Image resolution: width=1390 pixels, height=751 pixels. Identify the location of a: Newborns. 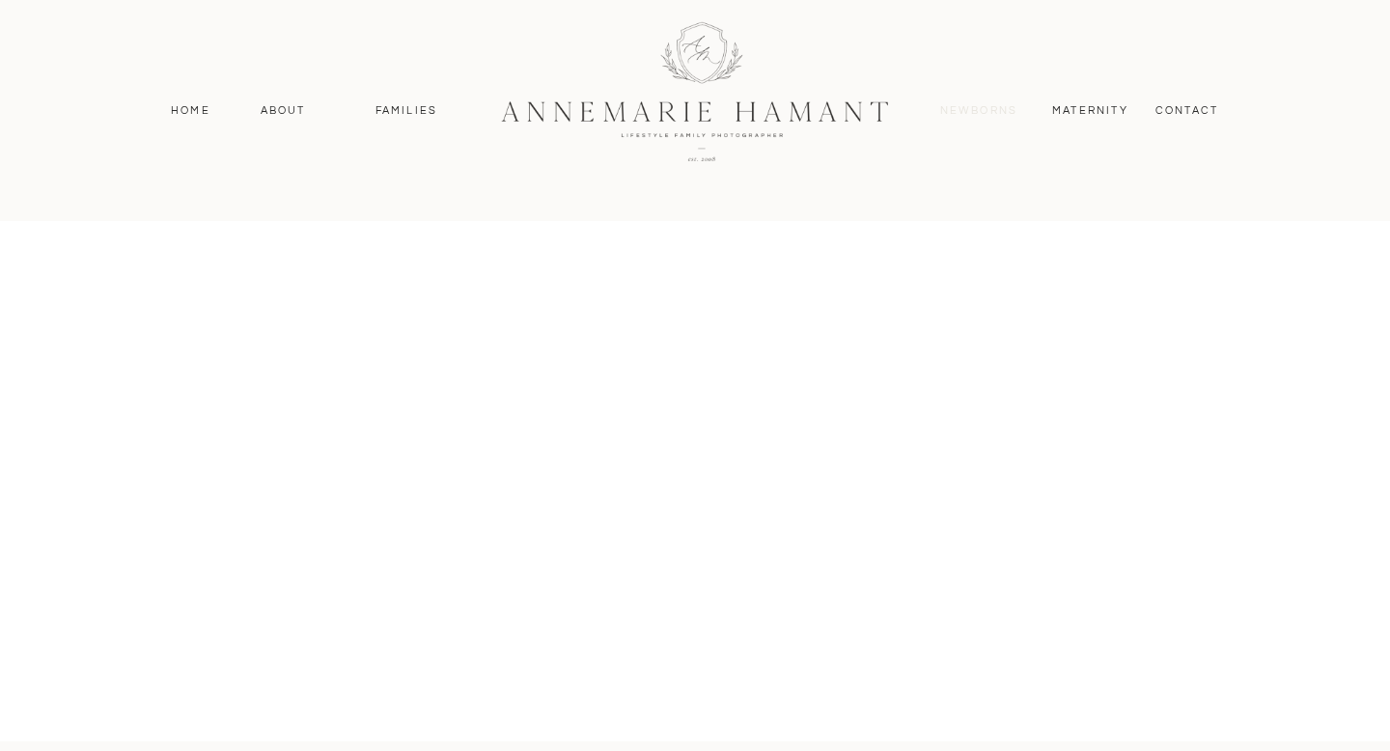
(979, 111).